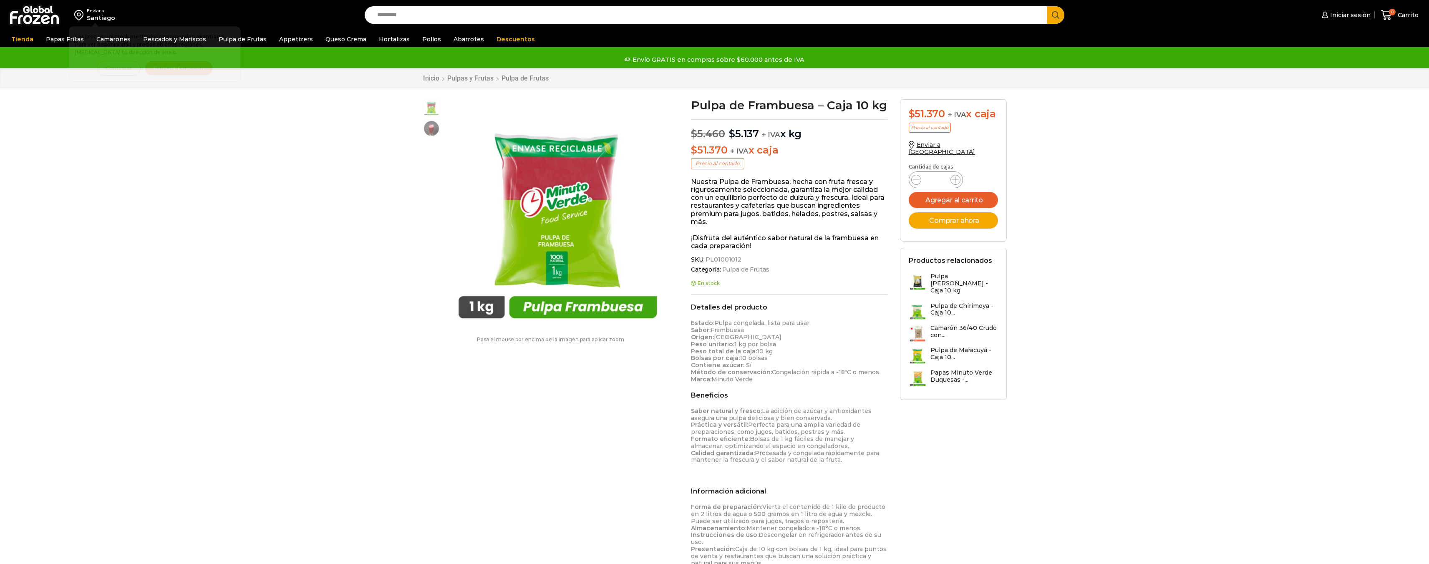 The image size is (1429, 564). Describe the element at coordinates (394, 39) in the screenshot. I see `a: Hortalizas` at that location.